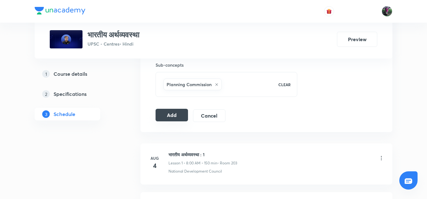 The height and width of the screenshot is (199, 427). I want to click on a: Company Logo, so click(60, 11).